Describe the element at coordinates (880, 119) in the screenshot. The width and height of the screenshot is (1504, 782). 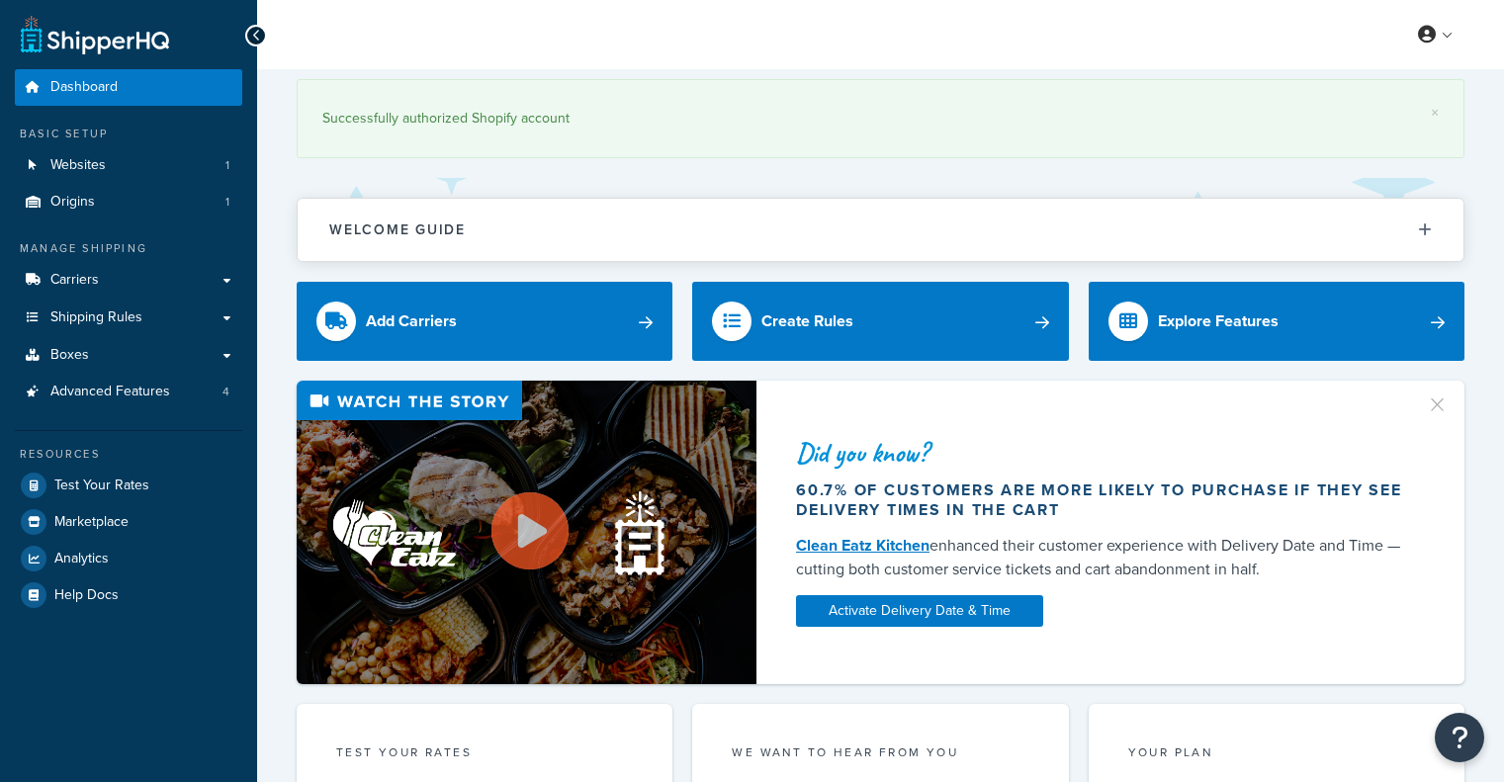
I see `div: Successfully authorized Shopify account` at that location.